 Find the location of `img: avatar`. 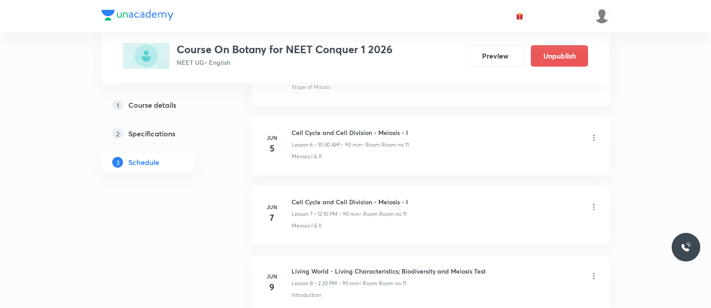

img: avatar is located at coordinates (519, 16).